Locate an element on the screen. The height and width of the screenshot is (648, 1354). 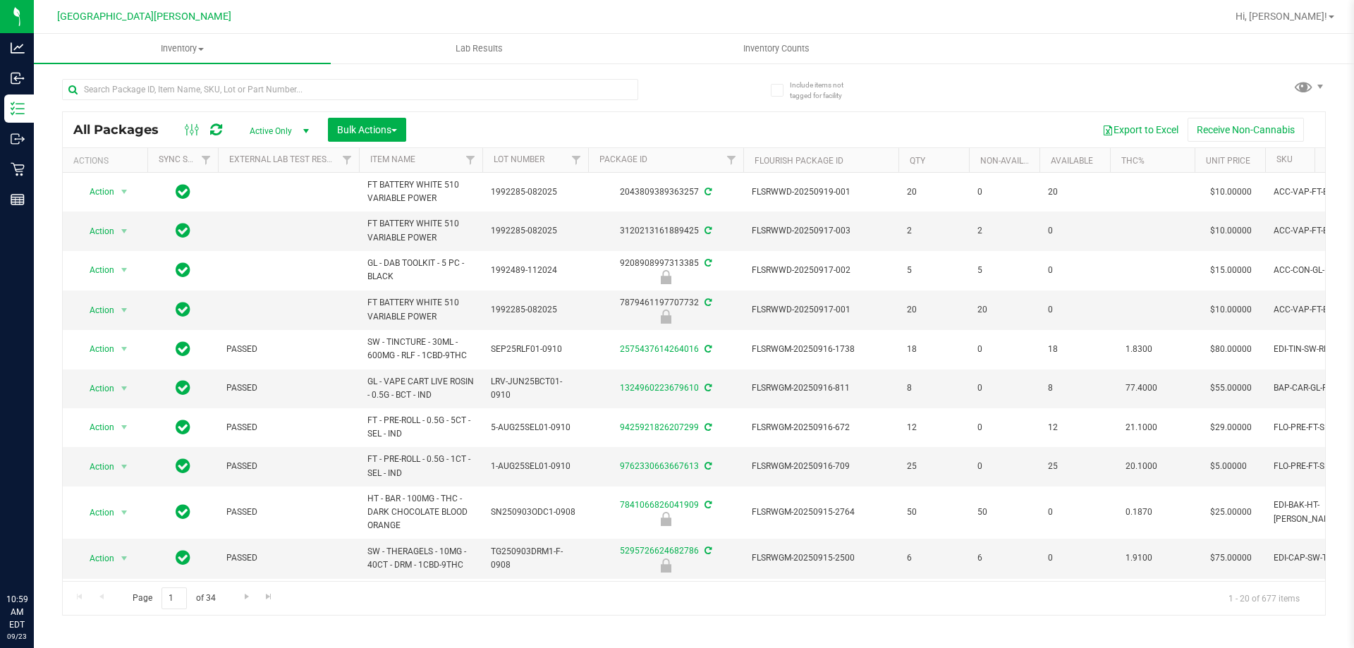
span: 1992489-112024 is located at coordinates (535, 270).